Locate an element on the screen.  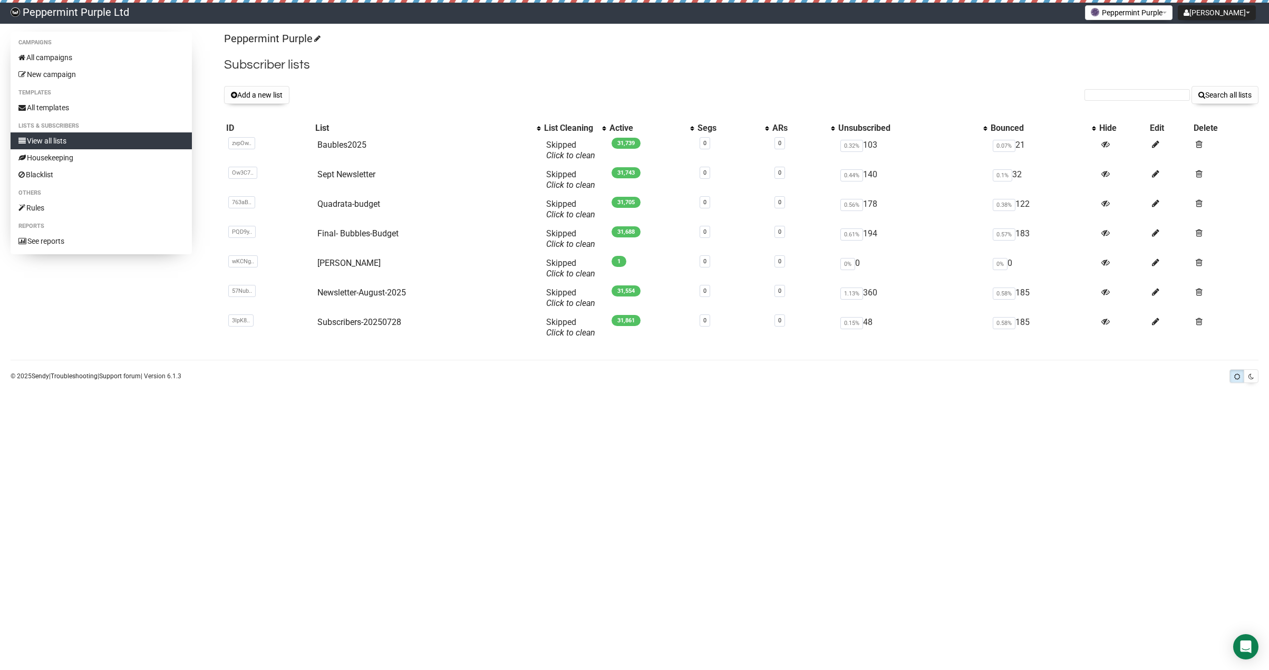
a: Sendy is located at coordinates (40, 376).